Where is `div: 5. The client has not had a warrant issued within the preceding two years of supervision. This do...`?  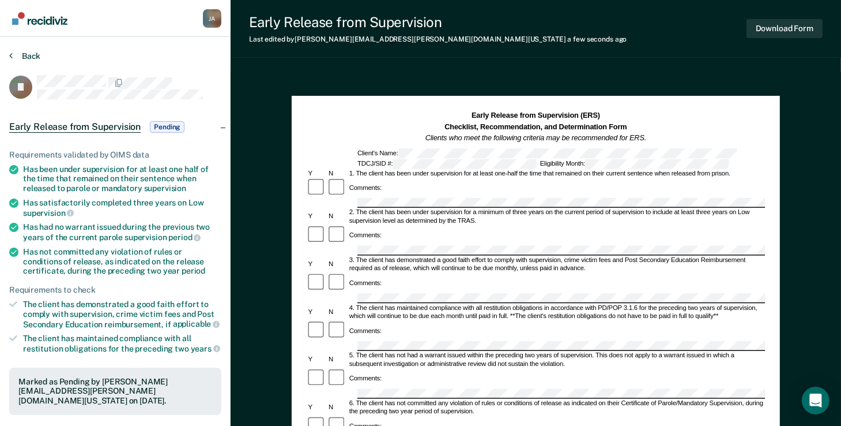 div: 5. The client has not had a warrant issued within the preceding two years of supervision. This do... is located at coordinates (556, 360).